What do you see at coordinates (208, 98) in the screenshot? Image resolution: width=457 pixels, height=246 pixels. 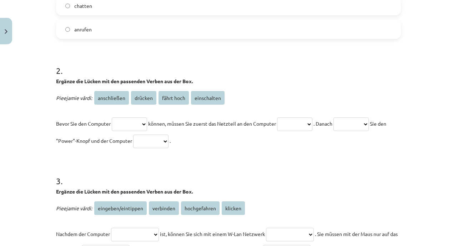 I see `span: einschalten` at bounding box center [208, 98].